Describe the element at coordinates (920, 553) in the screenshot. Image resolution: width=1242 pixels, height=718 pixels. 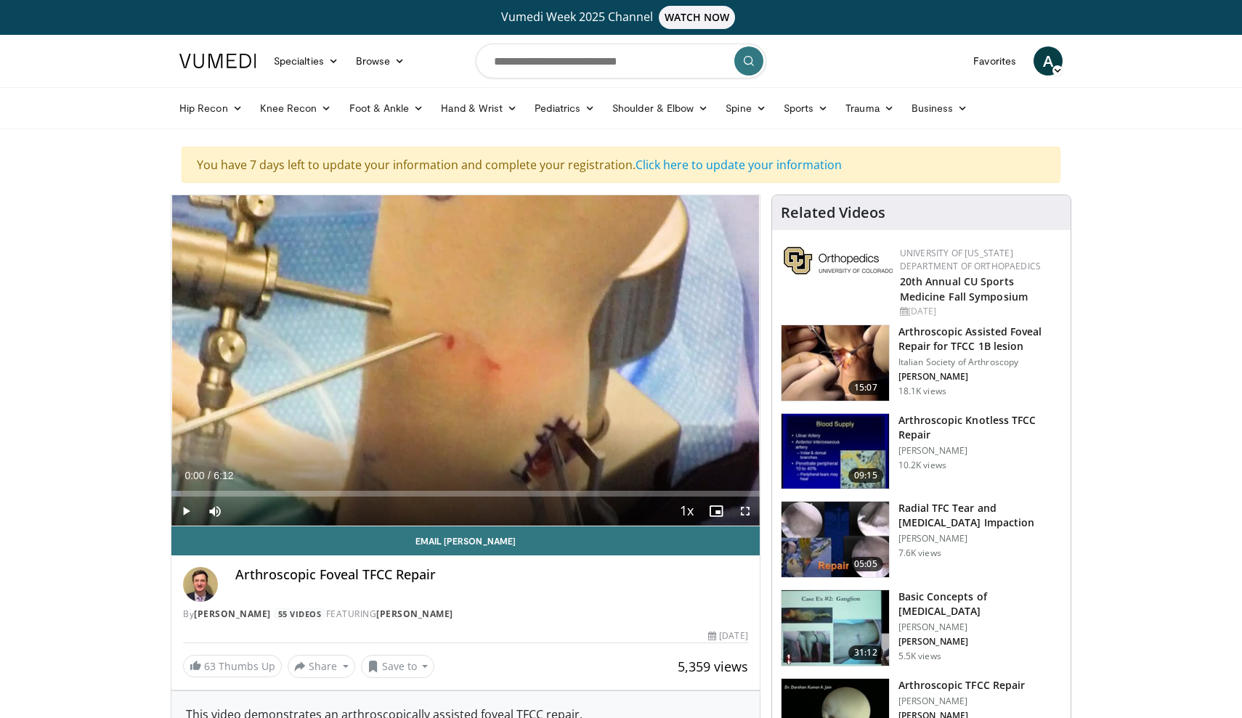
I see `p: 7.6K views` at that location.